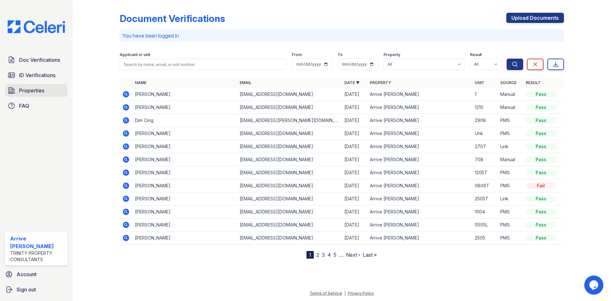  I want to click on img: CE_Logo_Blue-a8612792a0a2168367f1c8372b55b34899dd931a85d93a1a3d3e32e68fde9ad4.png, so click(36, 27).